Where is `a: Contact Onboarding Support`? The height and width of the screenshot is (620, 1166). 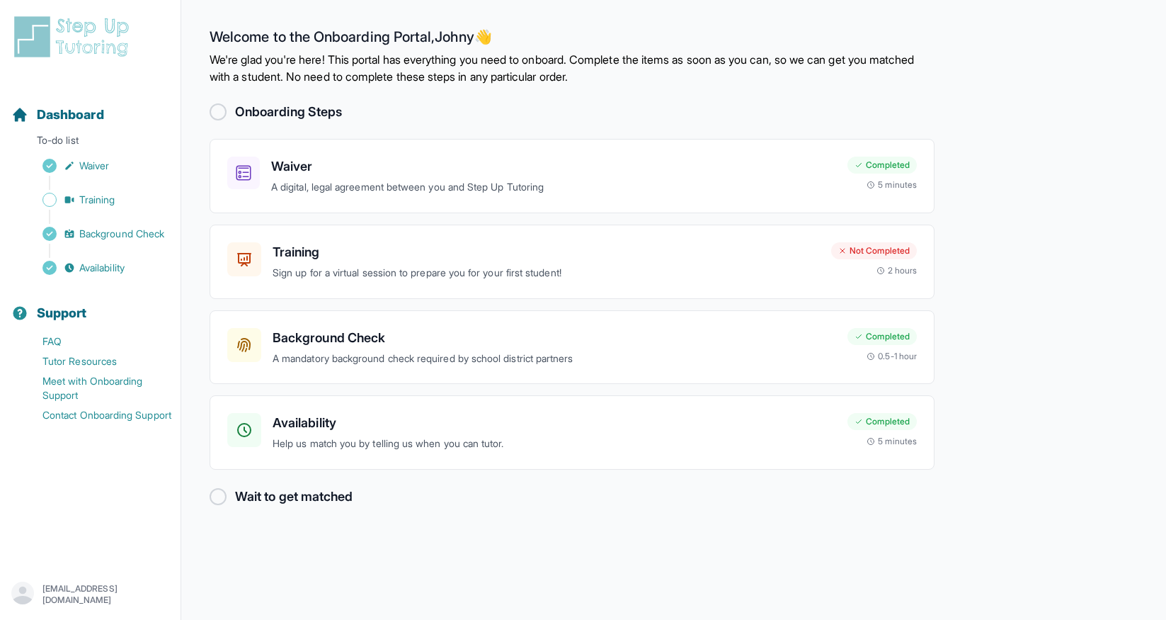 a: Contact Onboarding Support is located at coordinates (96, 415).